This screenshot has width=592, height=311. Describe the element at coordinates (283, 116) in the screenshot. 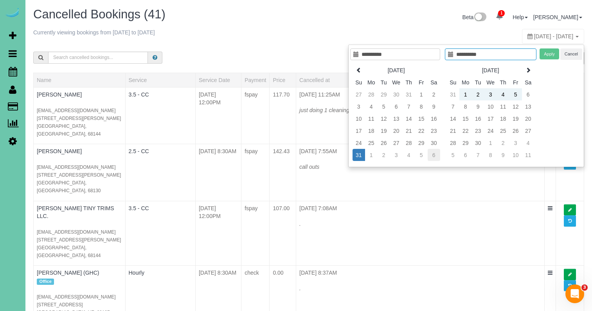

I see `td: 117.70` at that location.